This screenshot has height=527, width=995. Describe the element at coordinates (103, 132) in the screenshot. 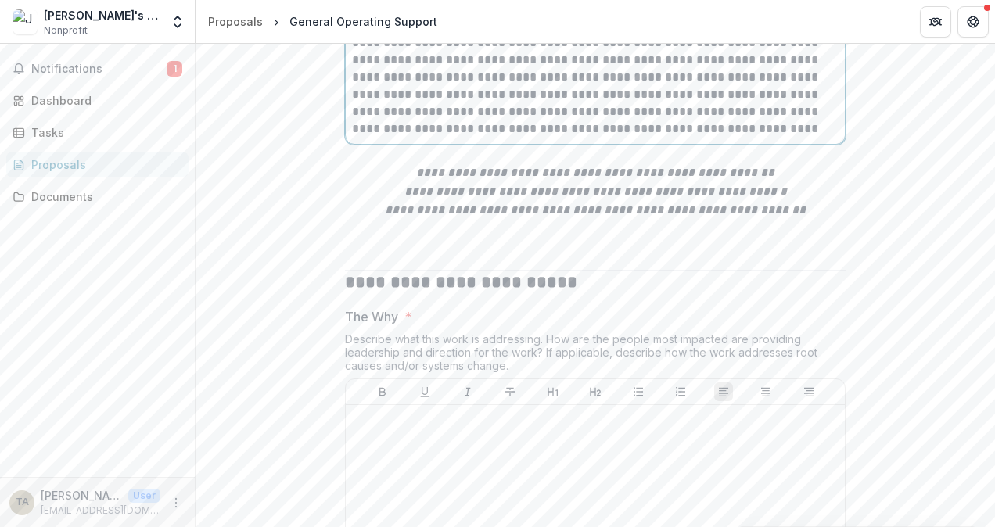

I see `div: Tasks` at that location.